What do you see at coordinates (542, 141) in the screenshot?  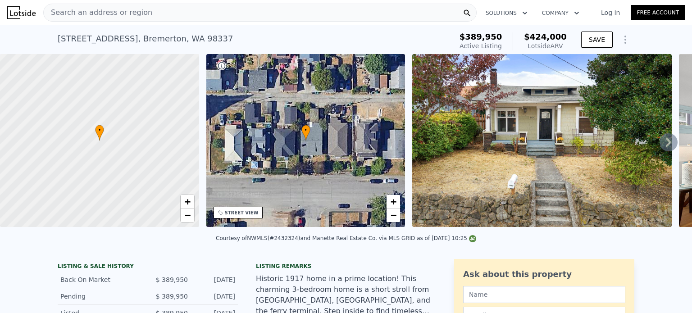 I see `img: Sale: 169641329 Parcel: 102162285` at bounding box center [542, 141].